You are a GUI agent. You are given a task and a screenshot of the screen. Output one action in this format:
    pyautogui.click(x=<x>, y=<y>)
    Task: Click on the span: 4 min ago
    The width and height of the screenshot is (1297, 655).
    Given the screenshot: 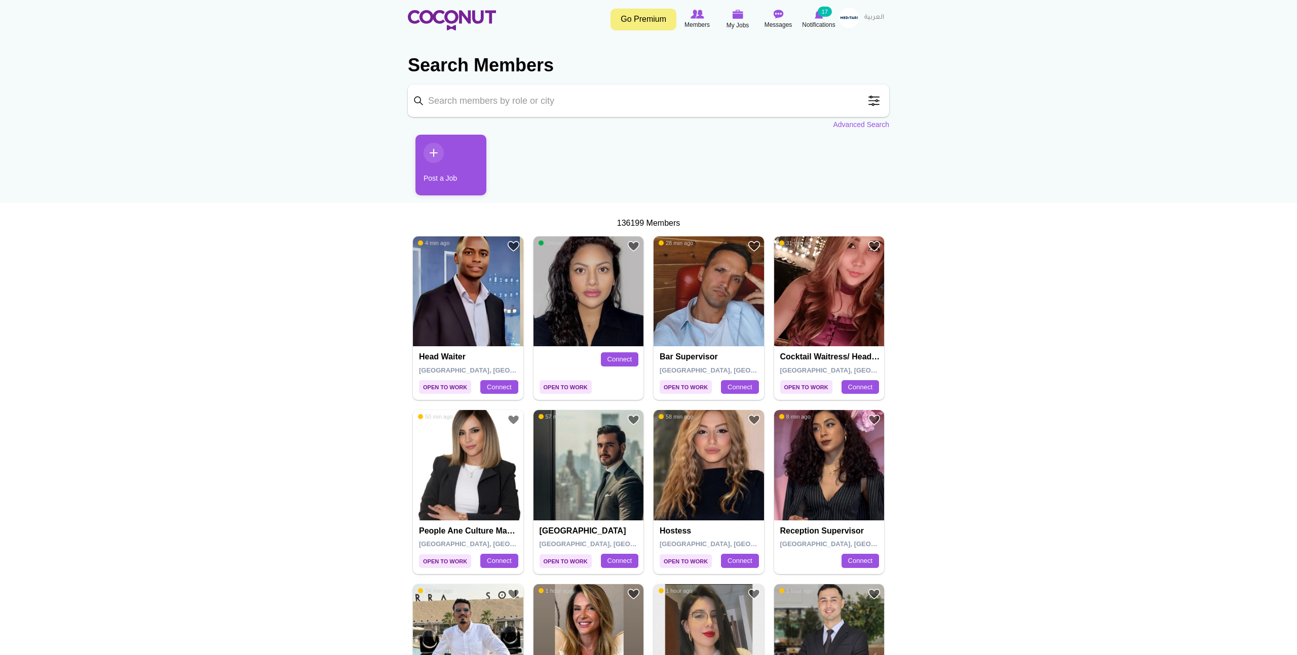 What is the action you would take?
    pyautogui.click(x=434, y=243)
    